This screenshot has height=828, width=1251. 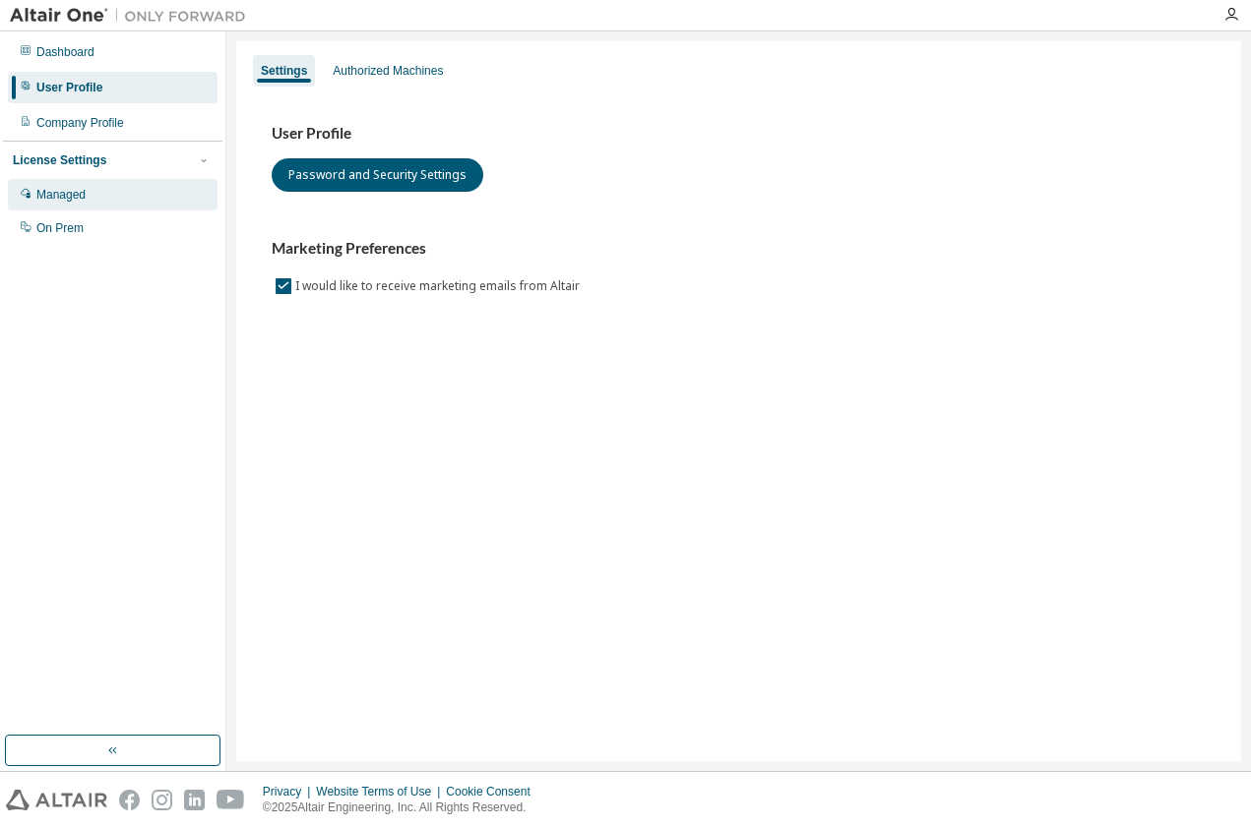 What do you see at coordinates (56, 800) in the screenshot?
I see `img: altair_logo.svg` at bounding box center [56, 800].